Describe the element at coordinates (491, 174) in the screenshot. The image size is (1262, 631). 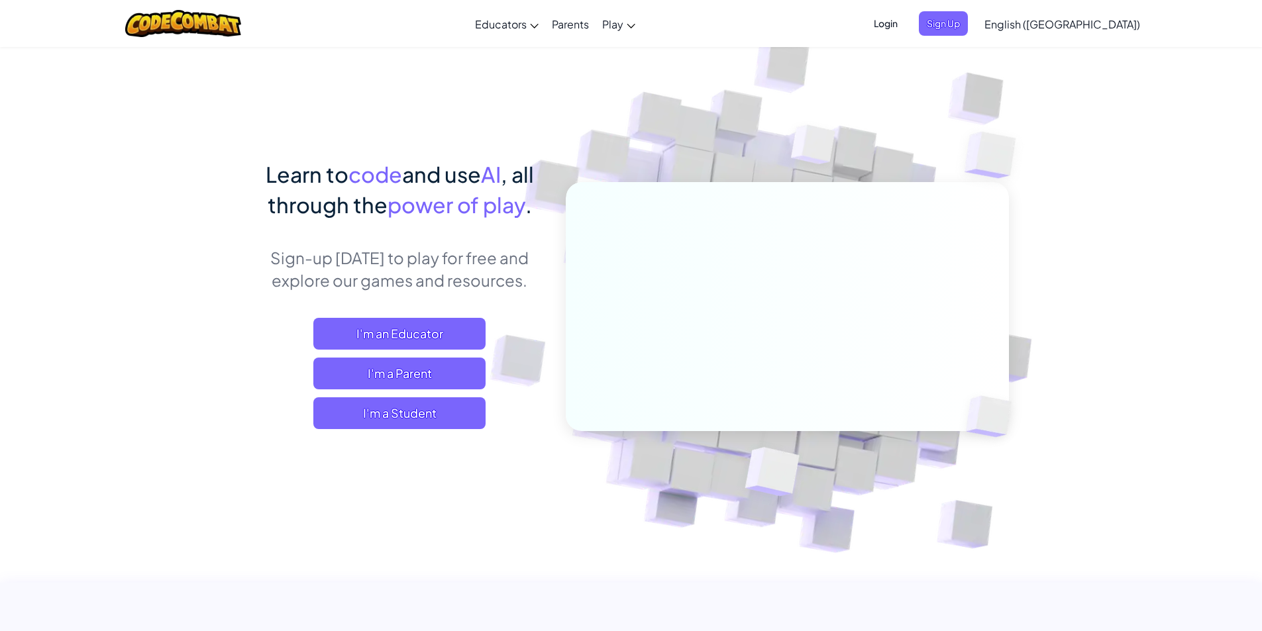
I see `span: AI` at that location.